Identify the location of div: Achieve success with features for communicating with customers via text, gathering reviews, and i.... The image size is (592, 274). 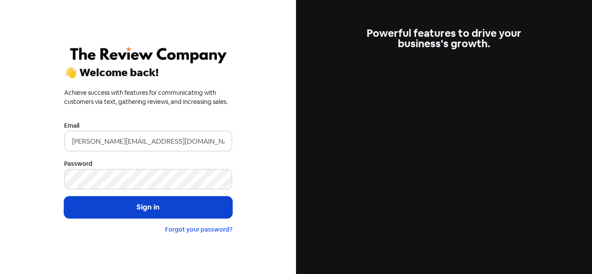
(148, 98).